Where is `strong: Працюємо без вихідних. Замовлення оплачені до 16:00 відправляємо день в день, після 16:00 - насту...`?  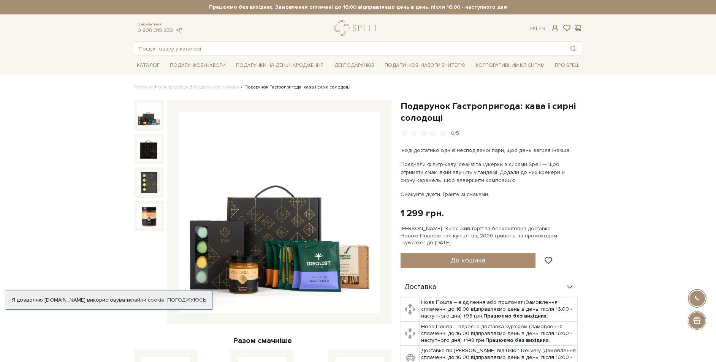 strong: Працюємо без вихідних. Замовлення оплачені до 16:00 відправляємо день в день, після 16:00 - насту... is located at coordinates (358, 7).